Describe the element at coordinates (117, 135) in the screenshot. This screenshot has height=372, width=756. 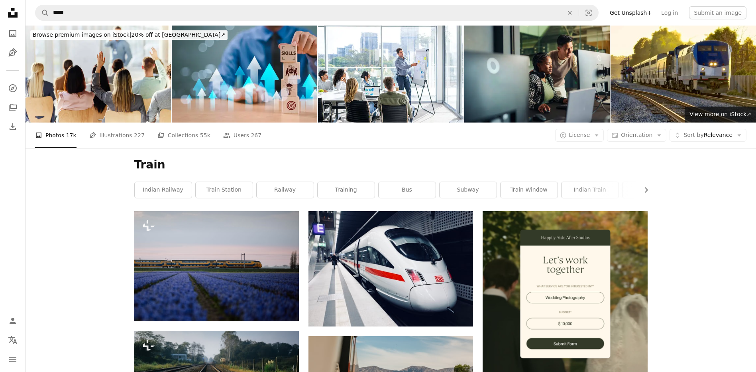
I see `a: Illustrations 227` at that location.